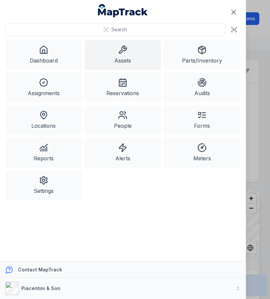  I want to click on a: Settings, so click(44, 185).